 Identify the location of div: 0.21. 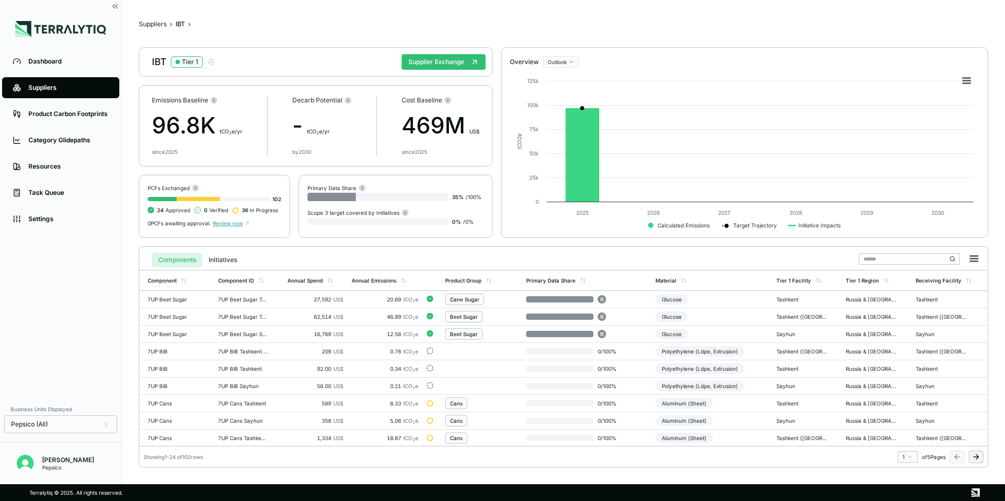
(385, 386).